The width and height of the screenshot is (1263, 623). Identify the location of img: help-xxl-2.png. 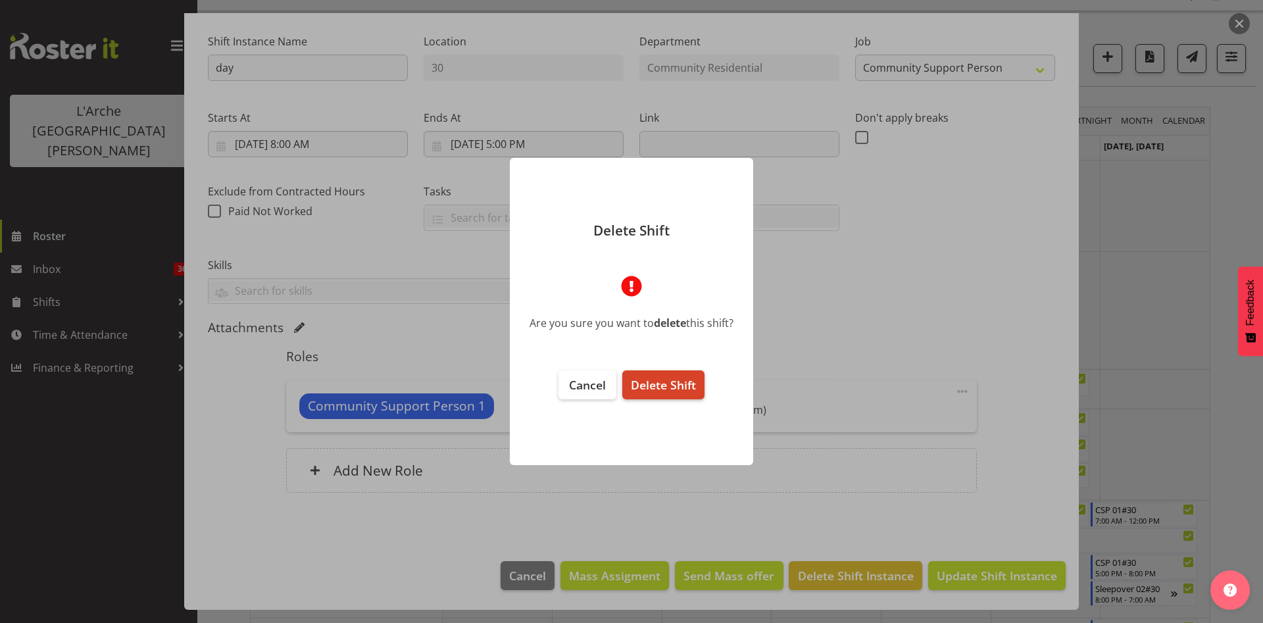
(1230, 590).